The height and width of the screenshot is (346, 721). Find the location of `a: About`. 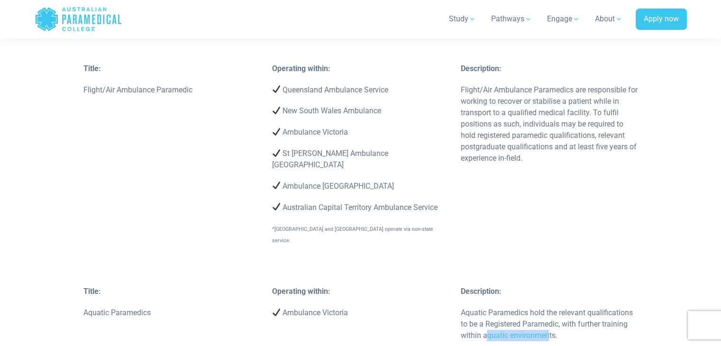

a: About is located at coordinates (609, 19).